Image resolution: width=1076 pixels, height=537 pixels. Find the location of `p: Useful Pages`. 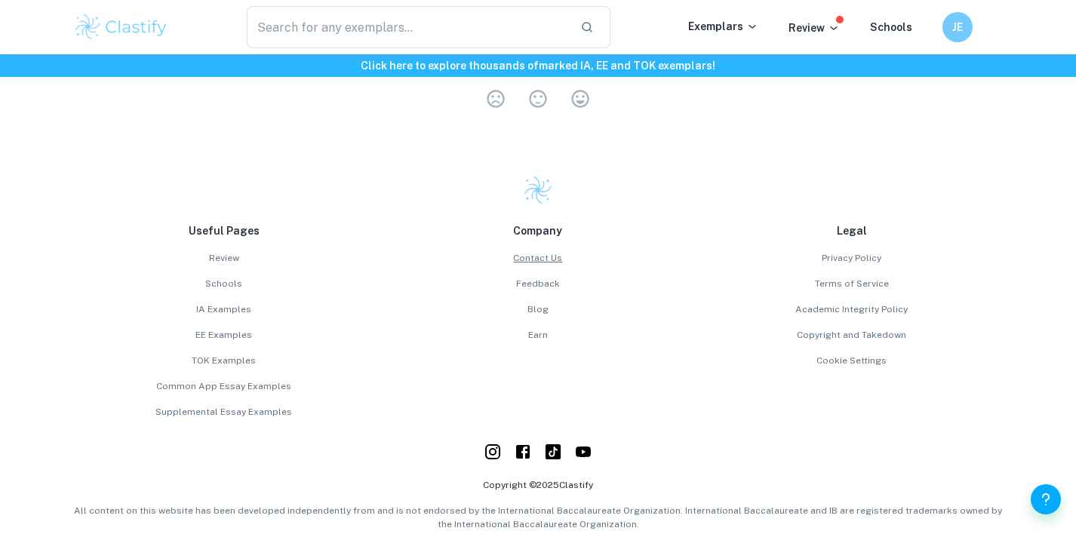

p: Useful Pages is located at coordinates (224, 231).